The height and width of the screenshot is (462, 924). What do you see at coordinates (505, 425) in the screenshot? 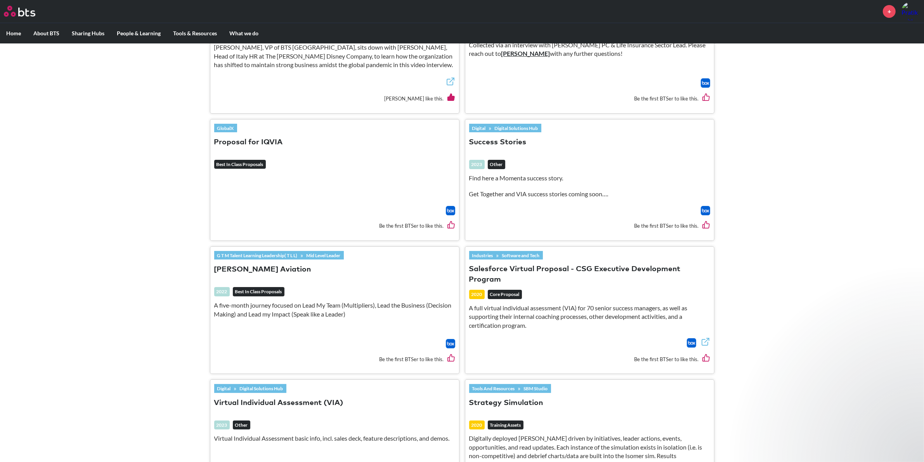
I see `em: Training Assets` at bounding box center [505, 425].